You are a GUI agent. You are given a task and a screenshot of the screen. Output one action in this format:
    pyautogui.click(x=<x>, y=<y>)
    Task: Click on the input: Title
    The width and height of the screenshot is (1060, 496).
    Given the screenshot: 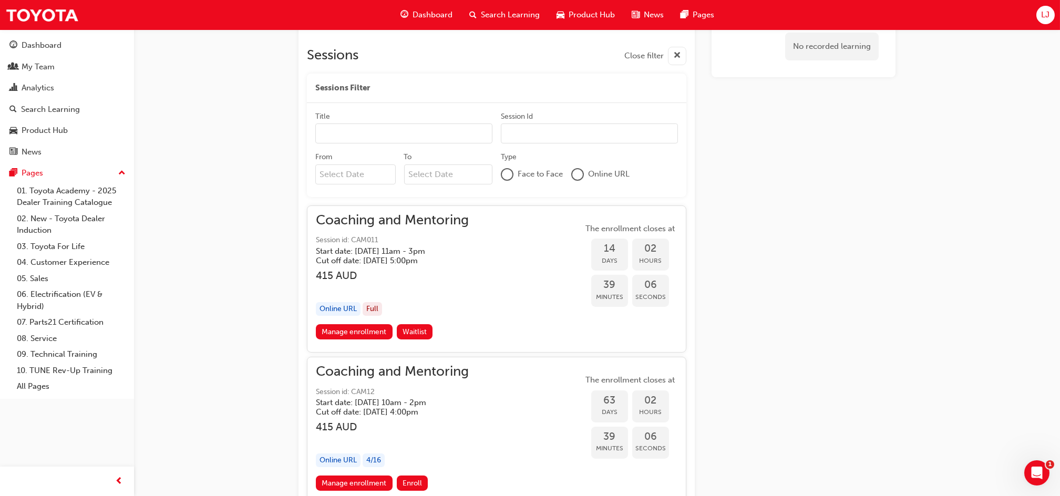 What is the action you would take?
    pyautogui.click(x=404, y=134)
    